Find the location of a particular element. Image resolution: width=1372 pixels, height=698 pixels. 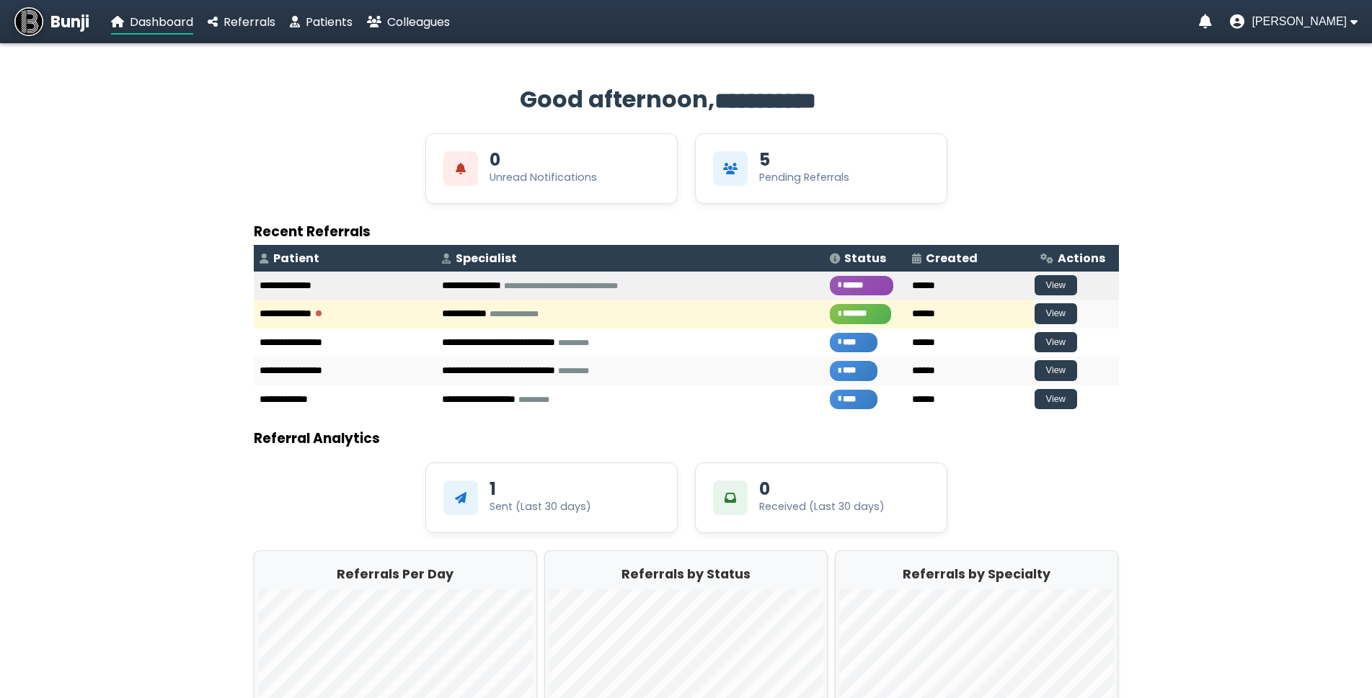

div: Received (Last 30 days) is located at coordinates (822, 507).